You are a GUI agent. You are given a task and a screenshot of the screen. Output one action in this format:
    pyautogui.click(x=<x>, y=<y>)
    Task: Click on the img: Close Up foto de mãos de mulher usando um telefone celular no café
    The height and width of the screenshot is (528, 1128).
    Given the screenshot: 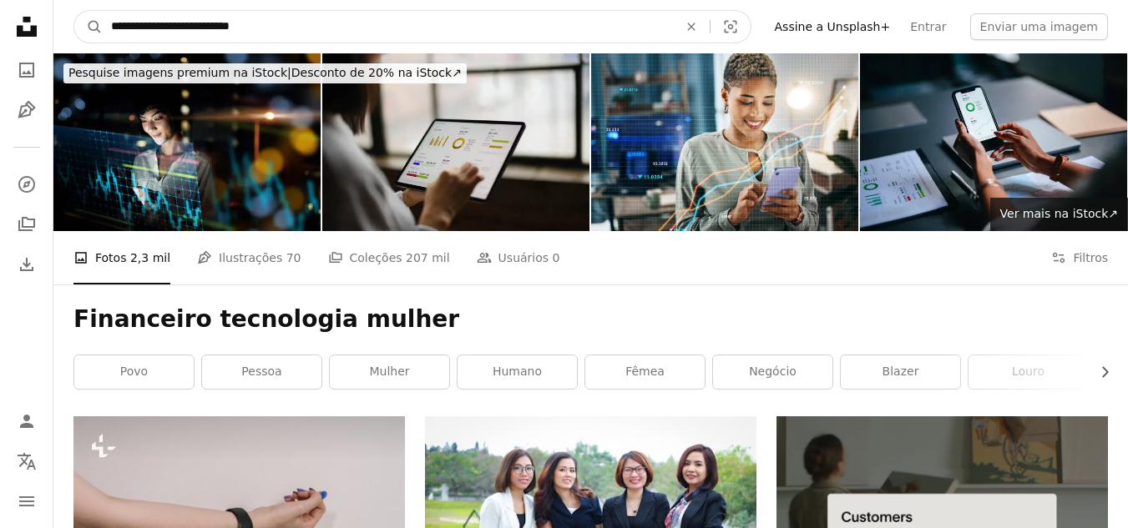 What is the action you would take?
    pyautogui.click(x=993, y=142)
    